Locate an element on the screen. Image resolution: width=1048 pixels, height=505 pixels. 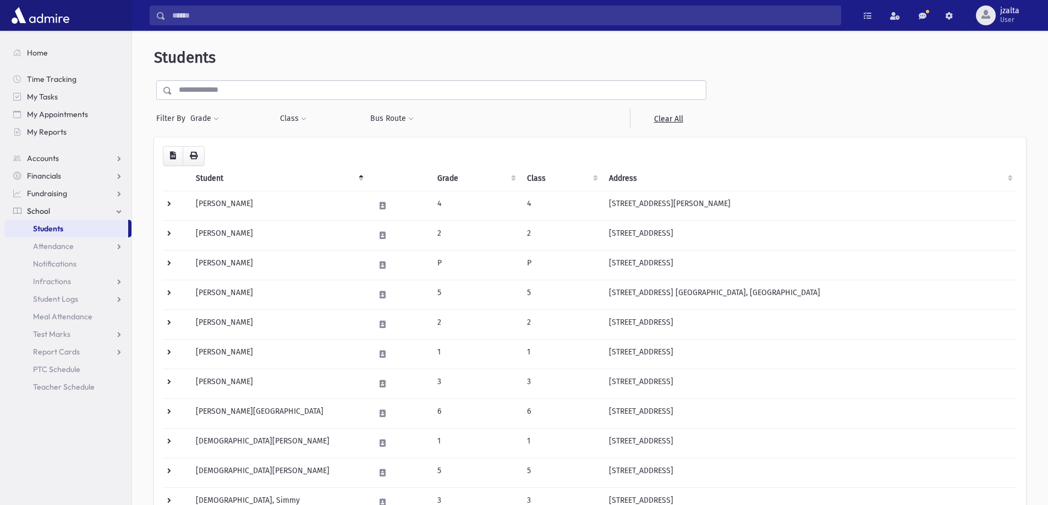
button: Grade is located at coordinates (205, 119).